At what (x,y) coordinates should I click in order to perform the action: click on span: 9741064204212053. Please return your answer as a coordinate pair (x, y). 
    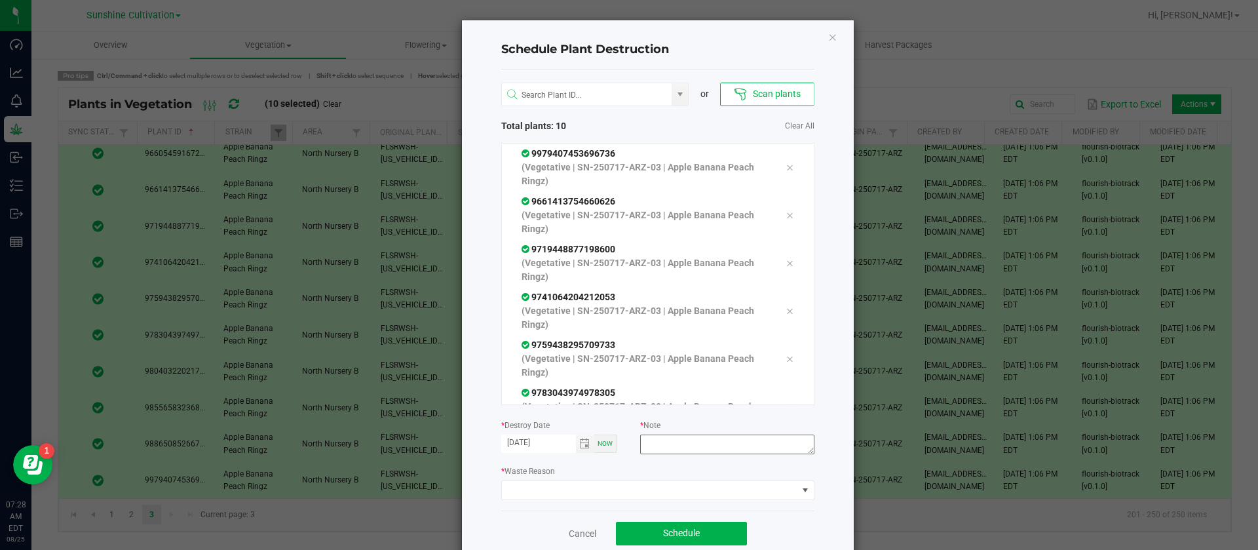
    Looking at the image, I should click on (568, 297).